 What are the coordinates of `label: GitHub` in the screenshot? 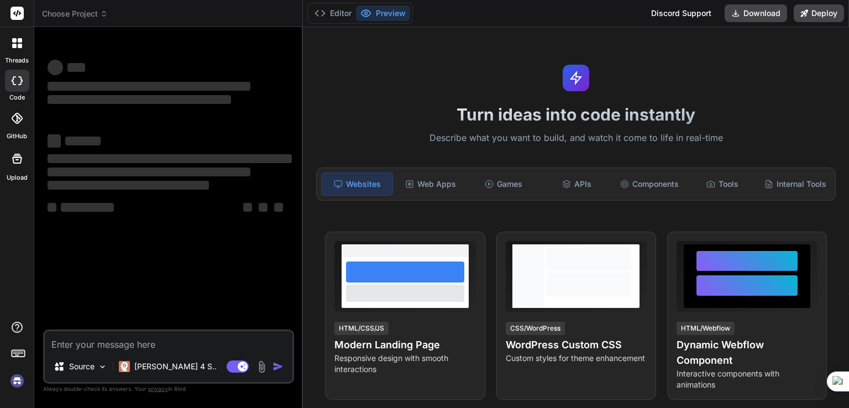 It's located at (17, 136).